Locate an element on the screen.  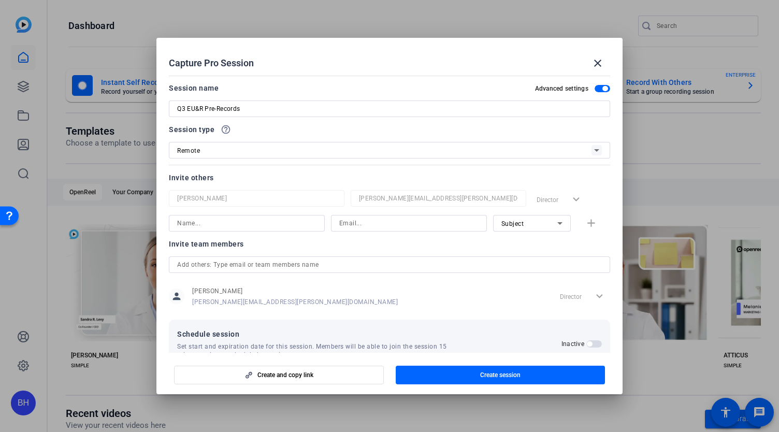
h2: Inactive is located at coordinates (573, 344).